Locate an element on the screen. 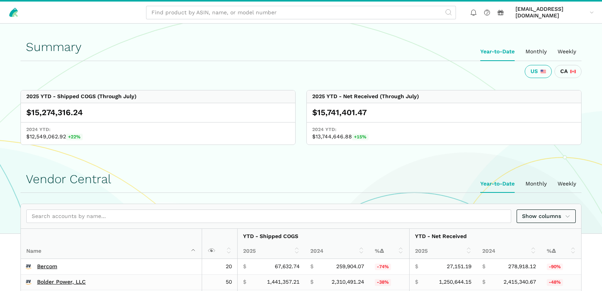 The image size is (602, 291). span: Show columns is located at coordinates (546, 216).